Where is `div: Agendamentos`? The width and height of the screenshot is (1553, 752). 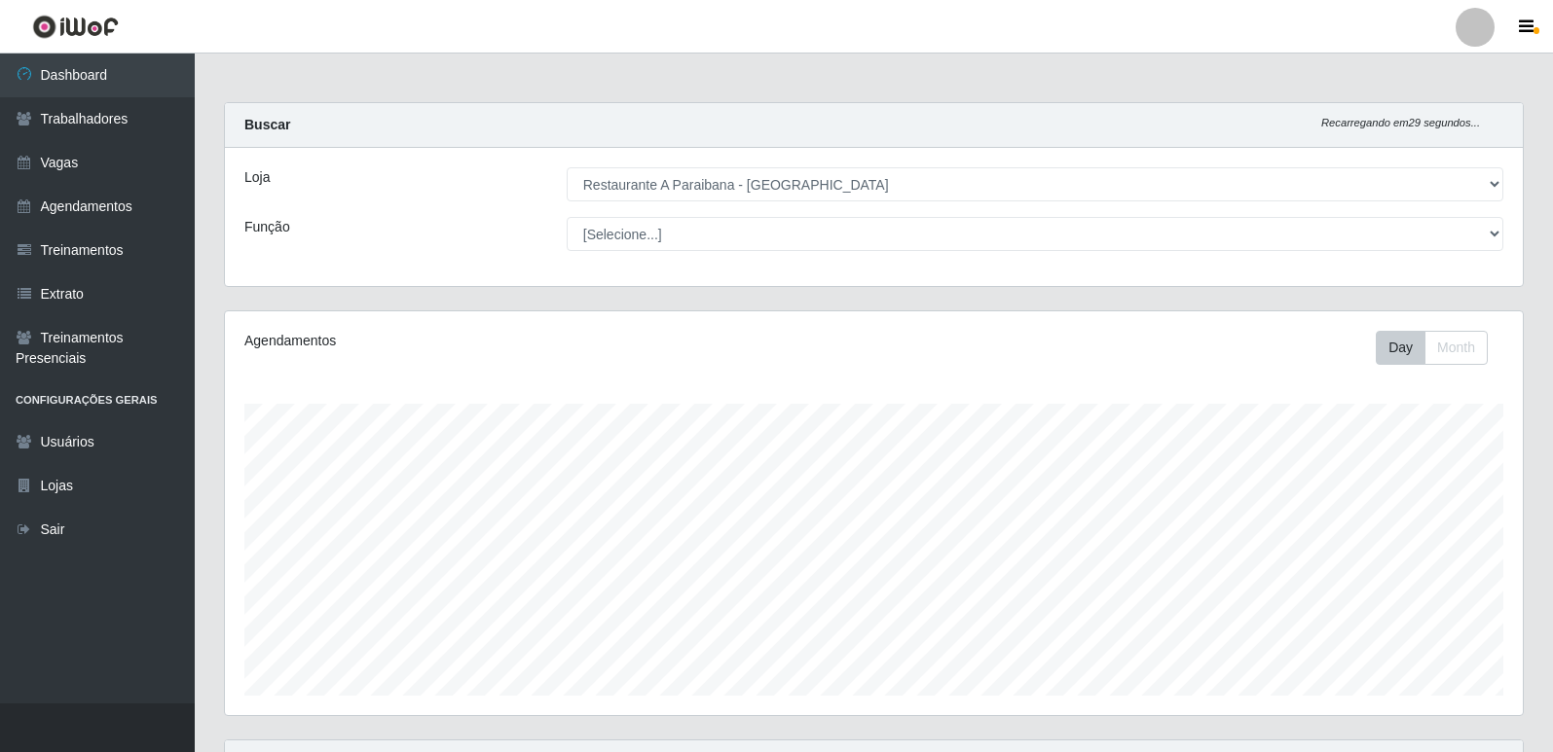 div: Agendamentos is located at coordinates (497, 341).